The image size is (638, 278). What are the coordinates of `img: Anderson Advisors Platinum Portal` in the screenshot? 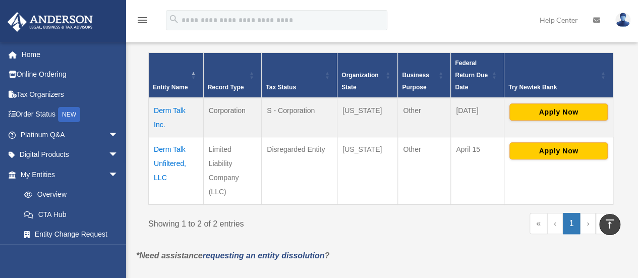 It's located at (50, 22).